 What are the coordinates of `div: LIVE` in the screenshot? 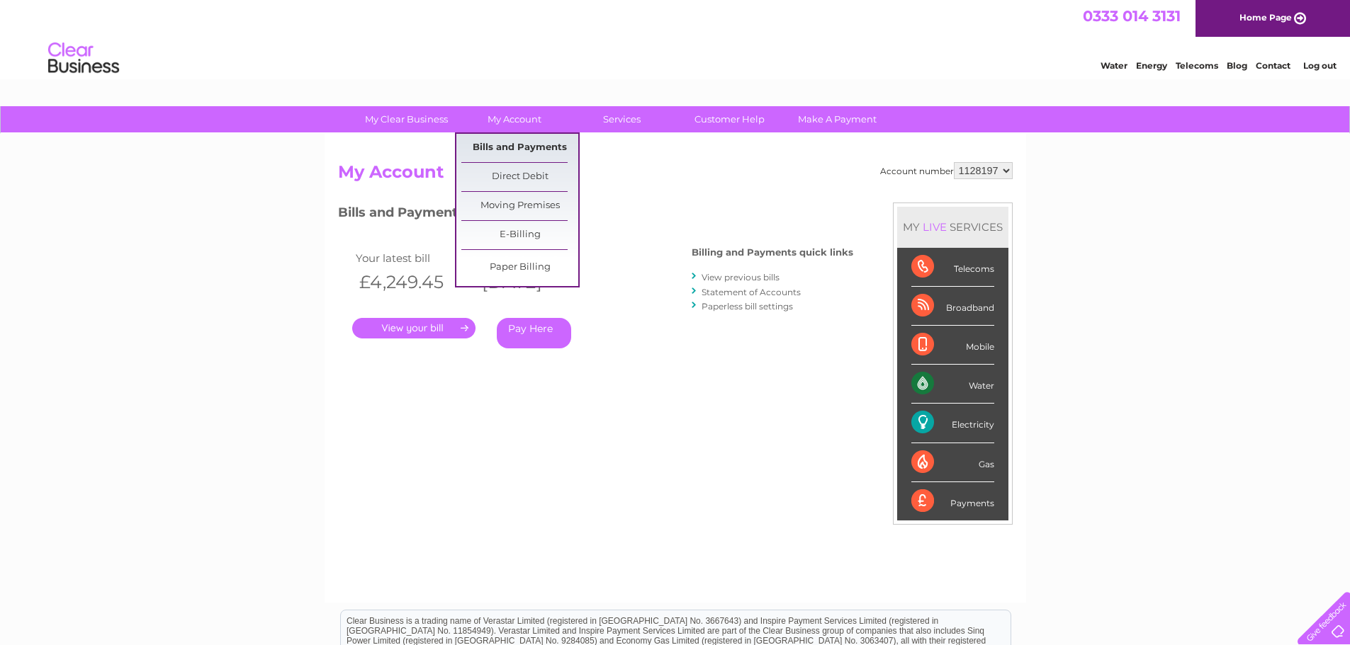 It's located at (935, 227).